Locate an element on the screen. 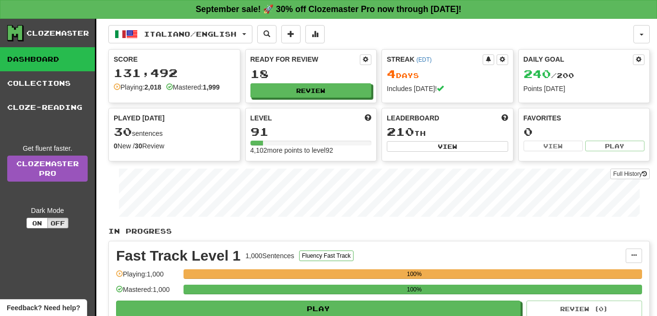 The image size is (657, 316). p: In Progress is located at coordinates (379, 231).